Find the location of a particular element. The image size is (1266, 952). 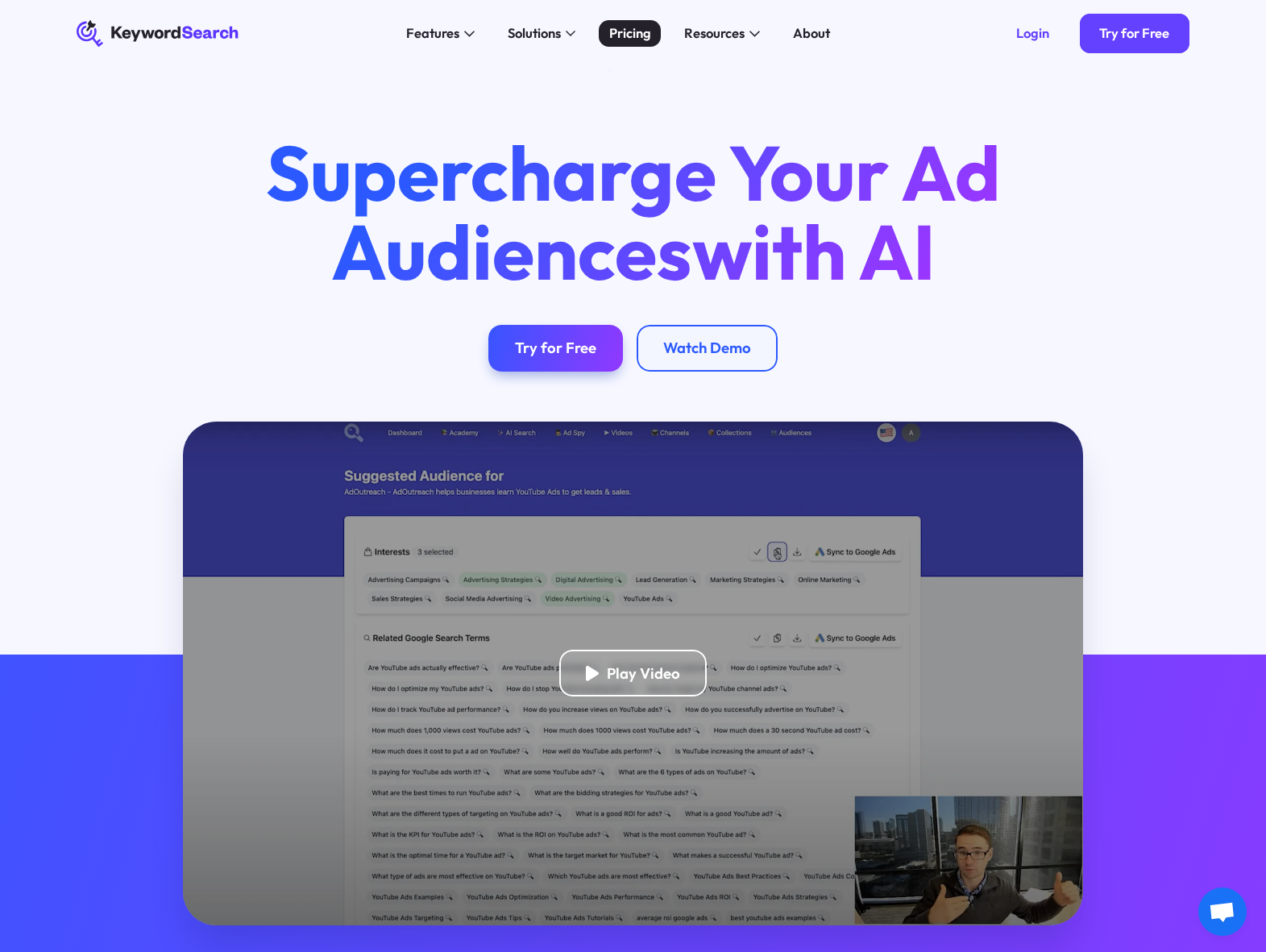

div: Open chat is located at coordinates (1223, 912).